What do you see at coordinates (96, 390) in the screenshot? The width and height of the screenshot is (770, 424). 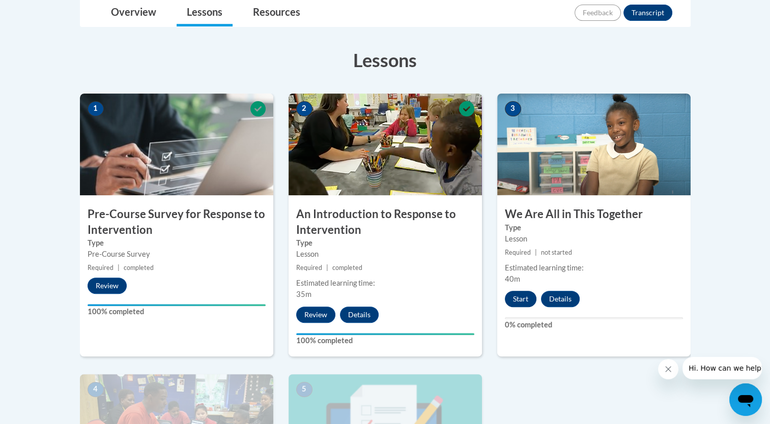 I see `span: 4` at bounding box center [96, 390].